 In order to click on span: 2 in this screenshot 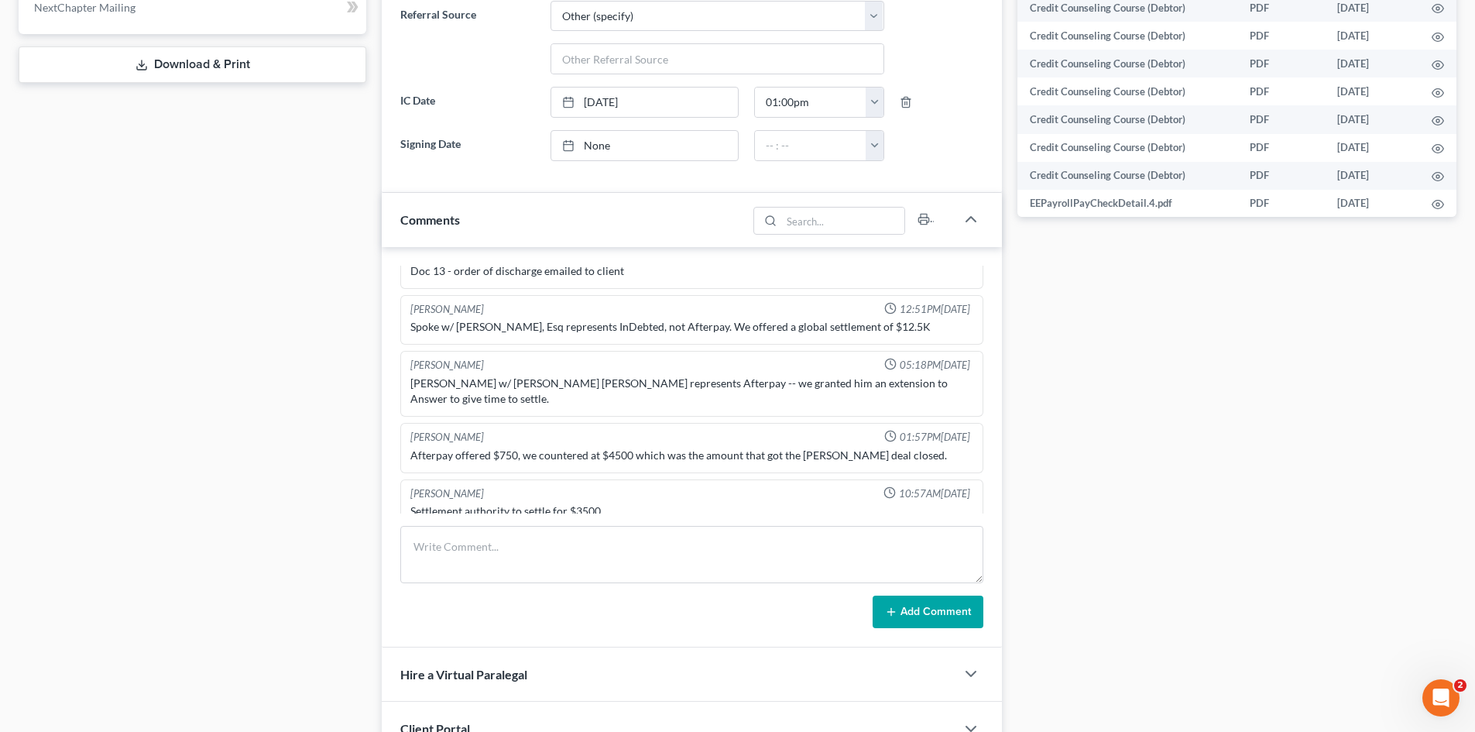, I will do `click(1460, 685)`.